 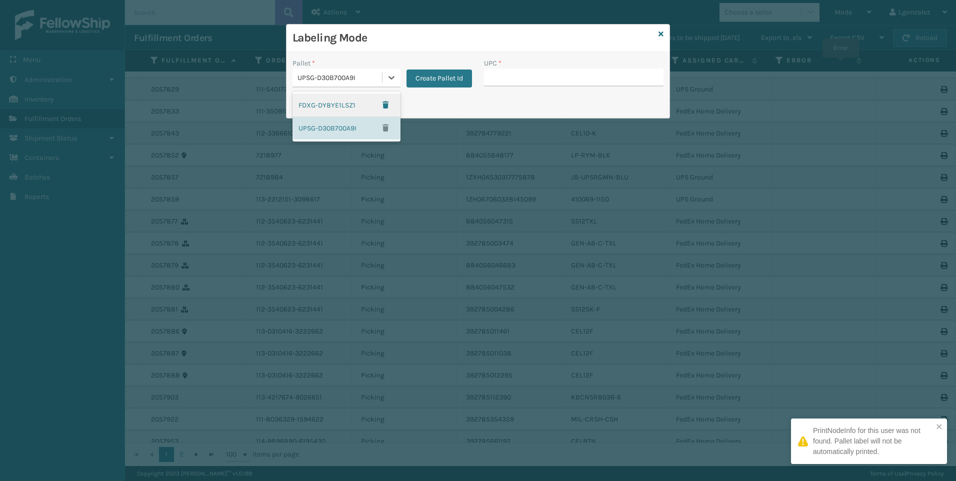 What do you see at coordinates (474, 38) in the screenshot?
I see `h3: Labeling Mode` at bounding box center [474, 38].